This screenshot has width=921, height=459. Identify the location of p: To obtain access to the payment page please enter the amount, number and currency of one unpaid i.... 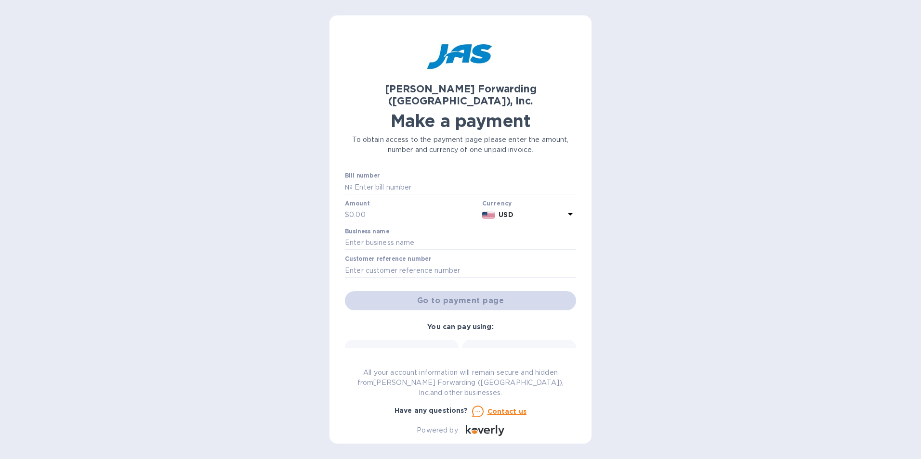
(460, 145).